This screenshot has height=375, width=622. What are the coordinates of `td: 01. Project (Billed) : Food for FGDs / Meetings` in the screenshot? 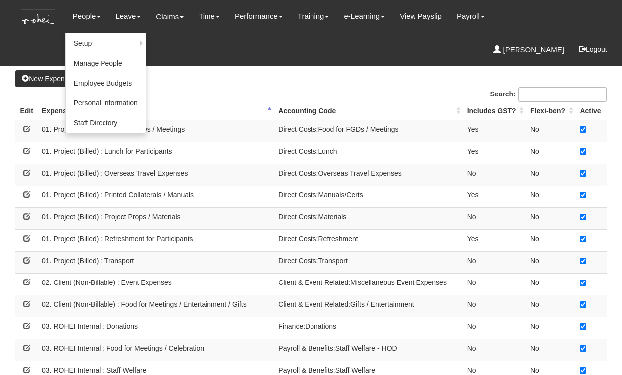 It's located at (156, 131).